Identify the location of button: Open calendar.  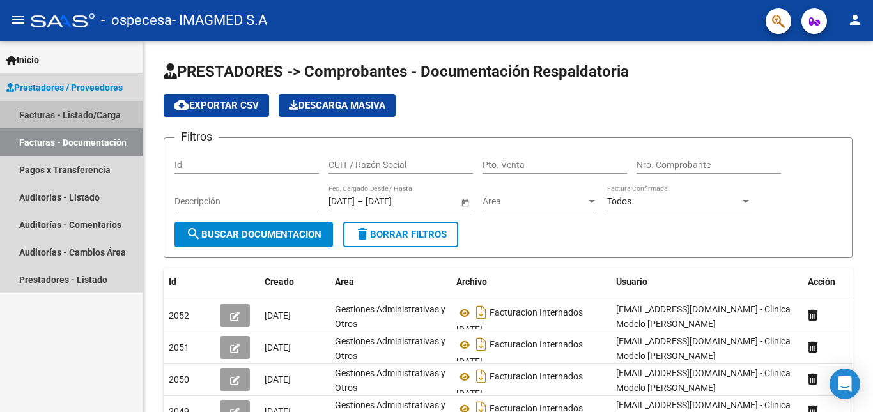
(464, 202).